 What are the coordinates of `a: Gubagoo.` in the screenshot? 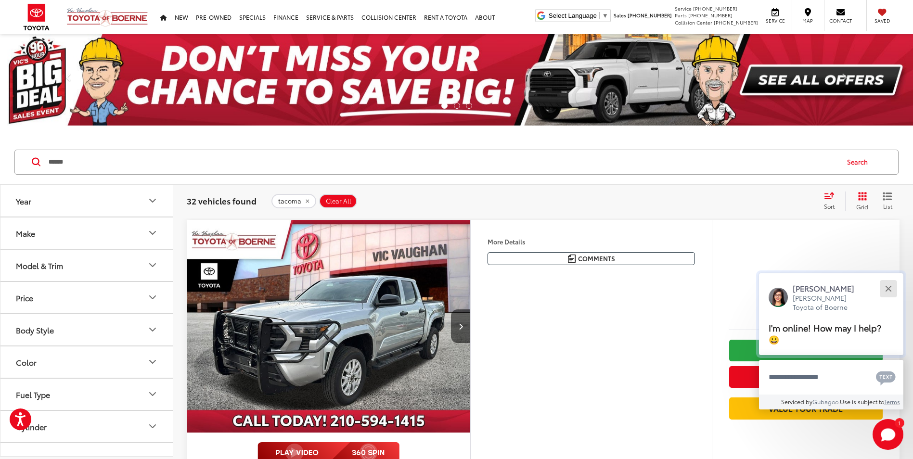 It's located at (826, 402).